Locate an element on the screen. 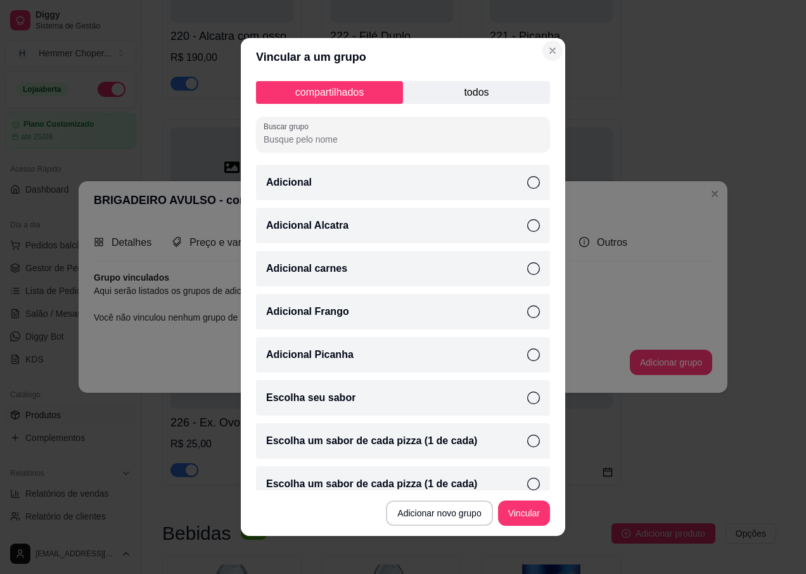  p: todos is located at coordinates (477, 93).